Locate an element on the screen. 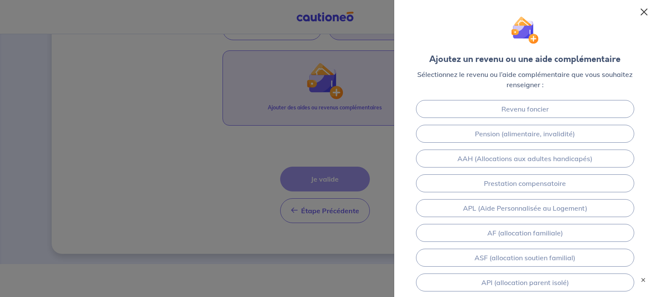 This screenshot has width=656, height=297. a: AAH (Allocations aux adultes handicapés) is located at coordinates (525, 159).